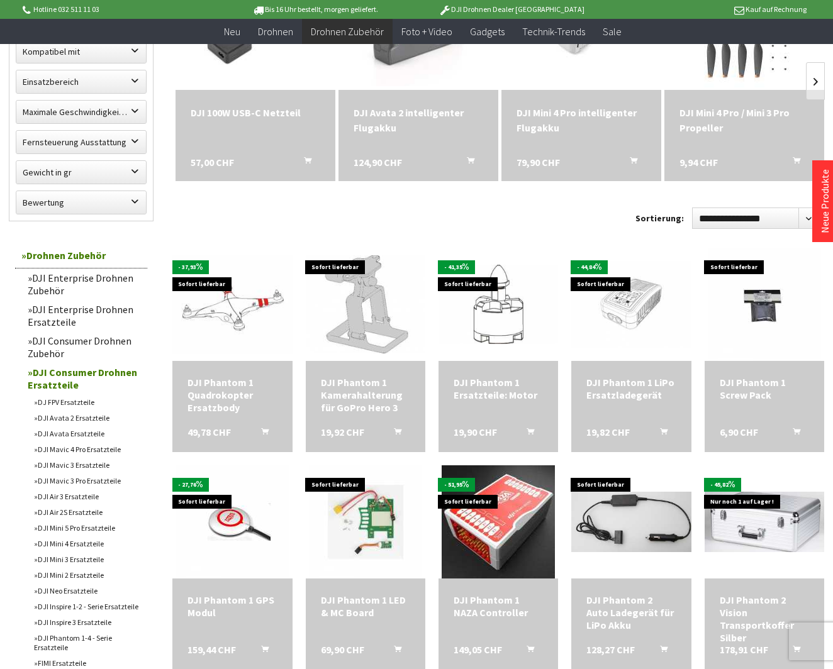  What do you see at coordinates (498, 389) in the screenshot?
I see `div: DJI Phantom 1 Ersatzteile: Motor` at bounding box center [498, 389].